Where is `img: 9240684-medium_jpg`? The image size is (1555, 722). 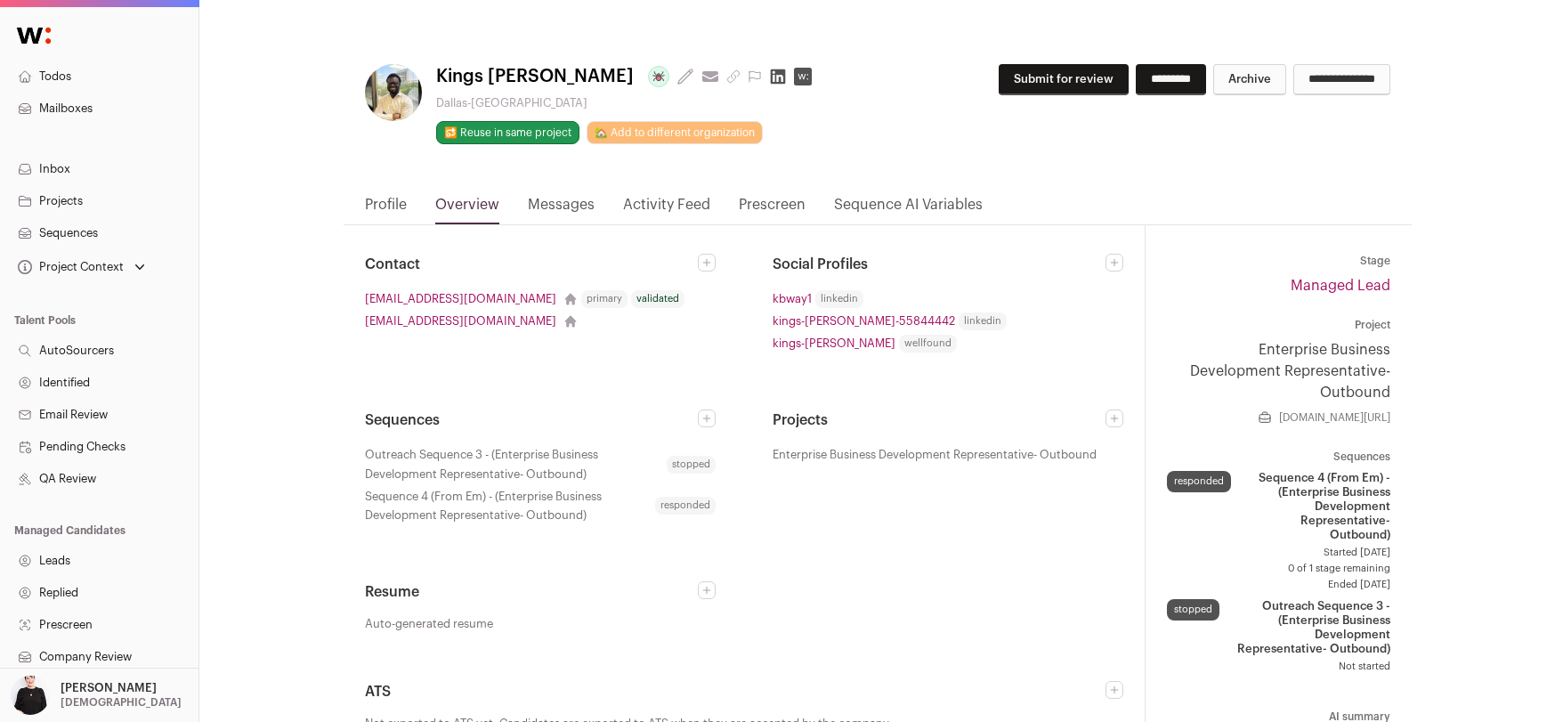 img: 9240684-medium_jpg is located at coordinates (30, 695).